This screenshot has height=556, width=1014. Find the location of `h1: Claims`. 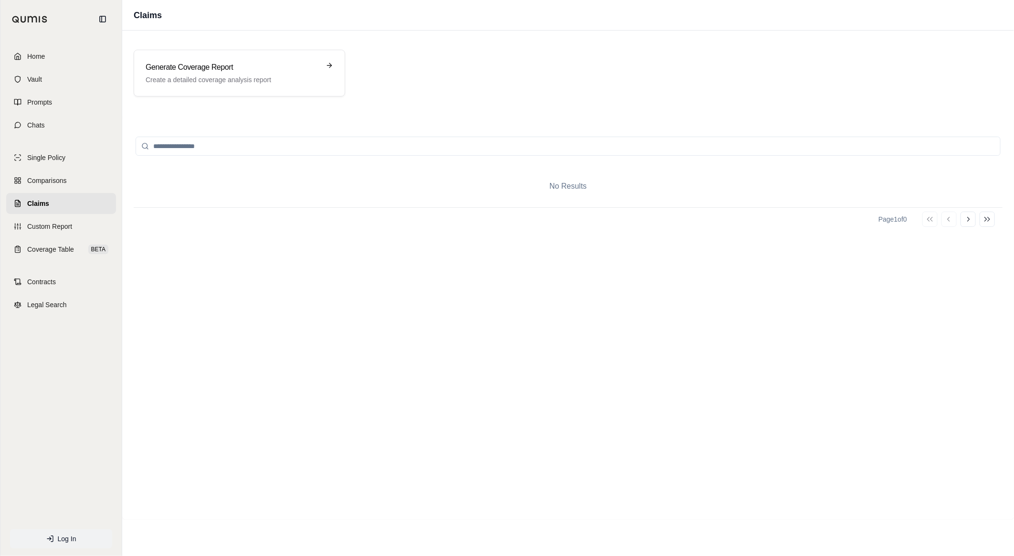

h1: Claims is located at coordinates (147, 15).